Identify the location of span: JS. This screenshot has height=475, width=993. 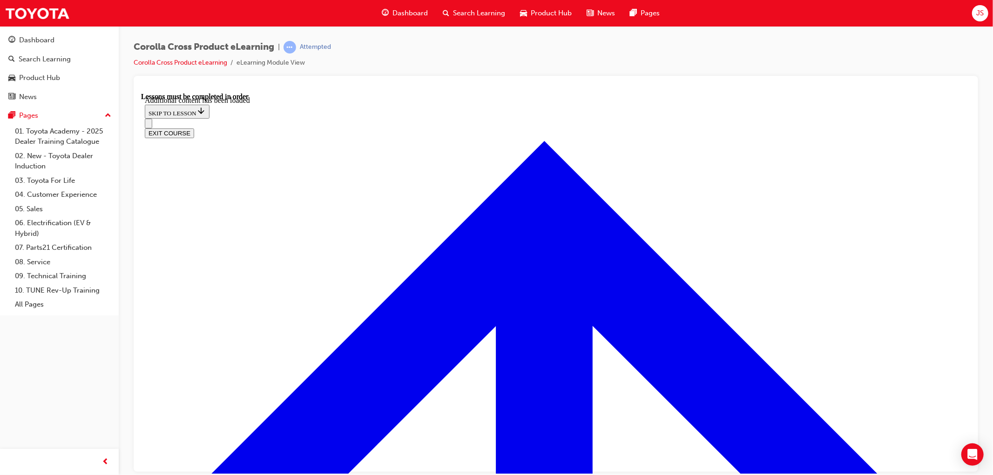
(980, 13).